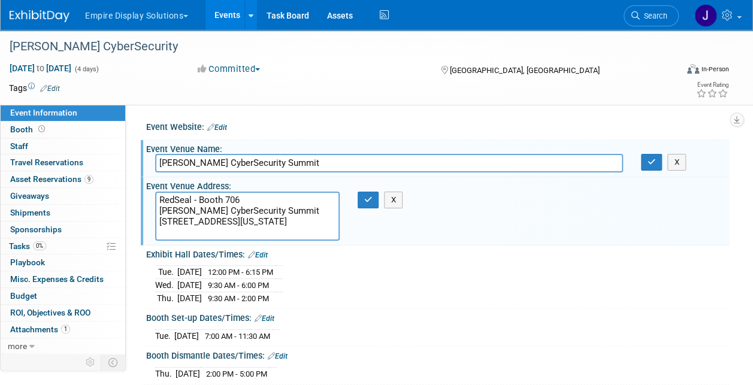 The width and height of the screenshot is (753, 385). I want to click on td: Personalize Event Tab Strip, so click(90, 362).